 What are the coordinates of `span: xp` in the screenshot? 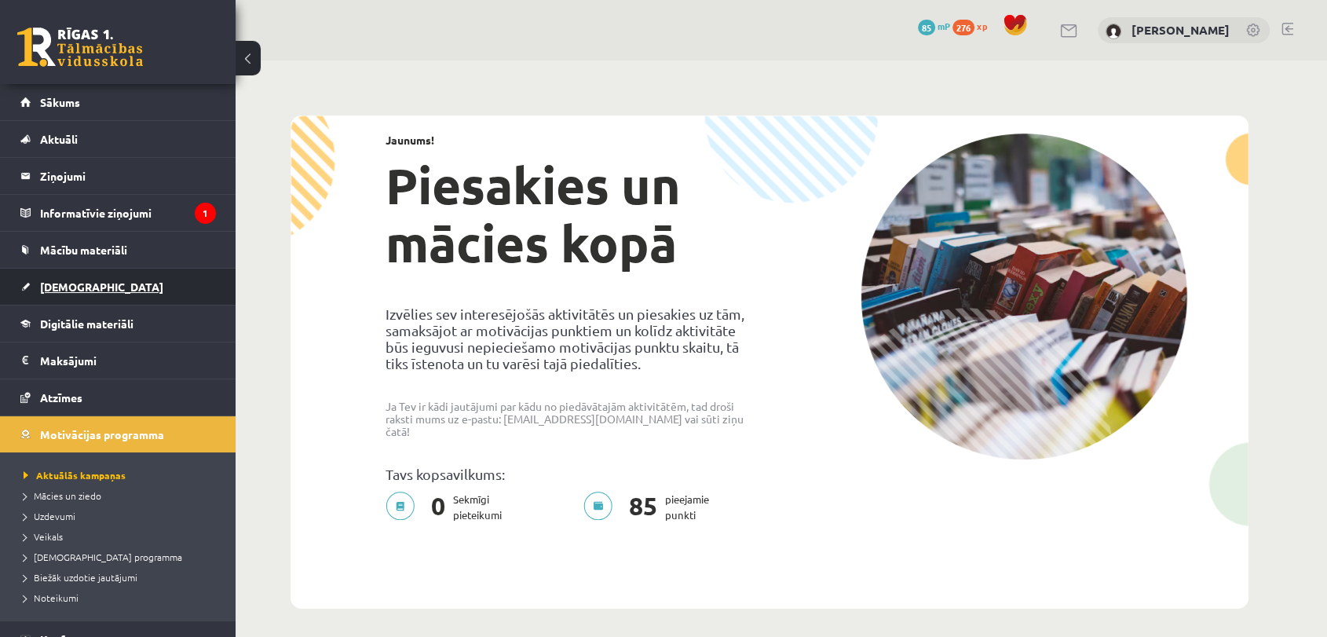 It's located at (981, 26).